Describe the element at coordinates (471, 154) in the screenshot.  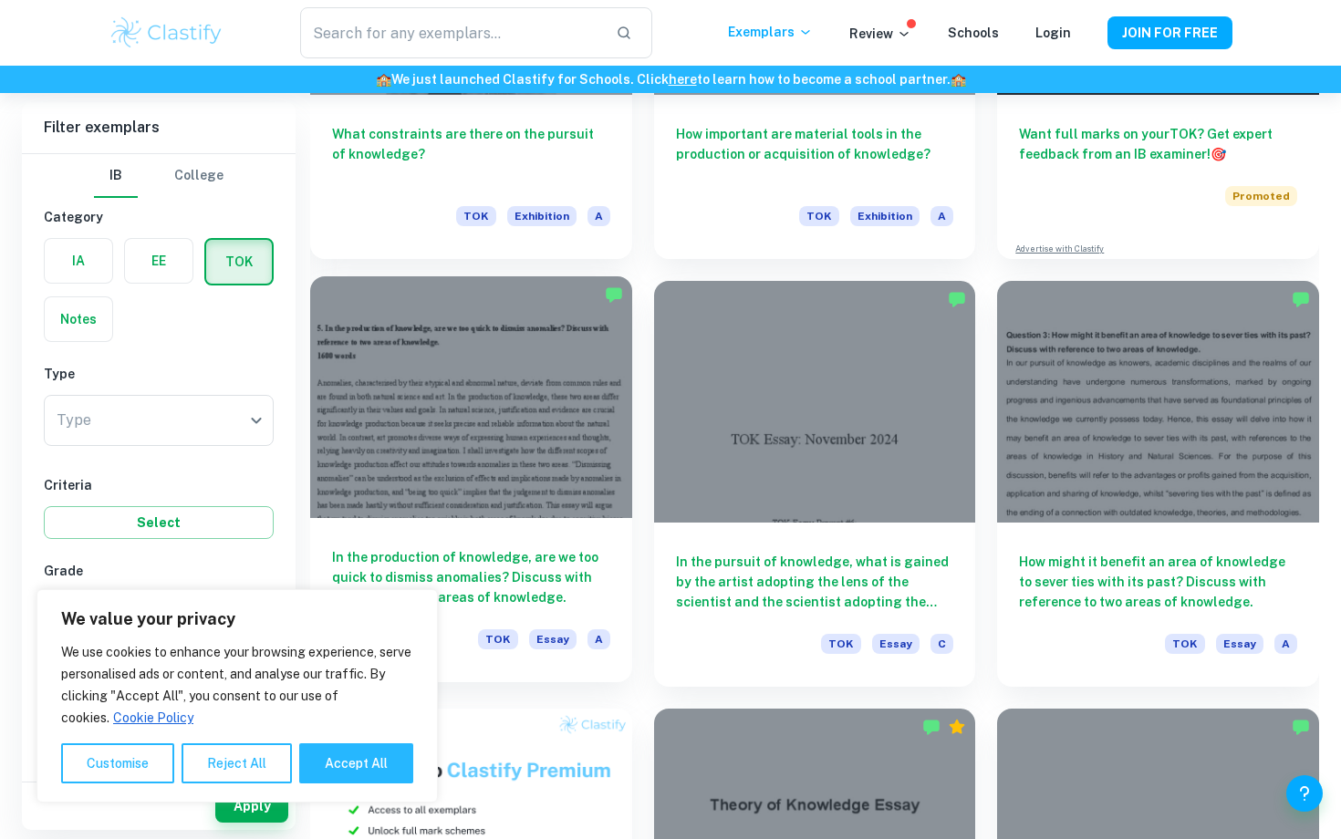
I see `h6: What constraints are there on the pursuit of knowledge?` at that location.